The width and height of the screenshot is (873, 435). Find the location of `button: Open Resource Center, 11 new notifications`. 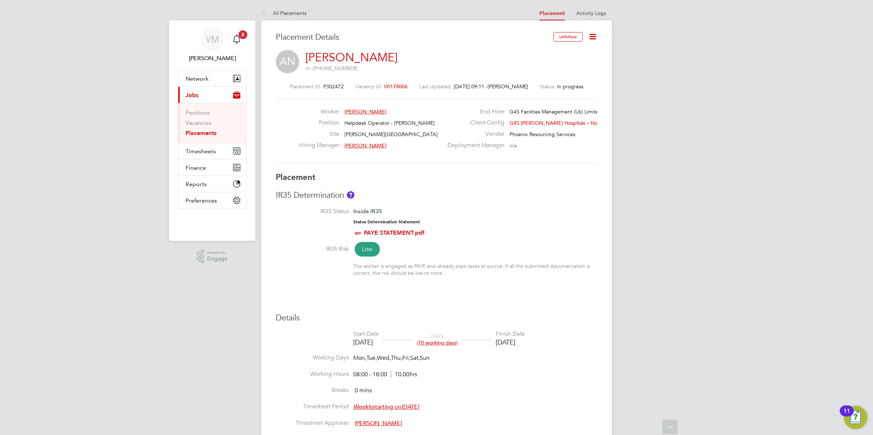

button: Open Resource Center, 11 new notifications is located at coordinates (855, 418).